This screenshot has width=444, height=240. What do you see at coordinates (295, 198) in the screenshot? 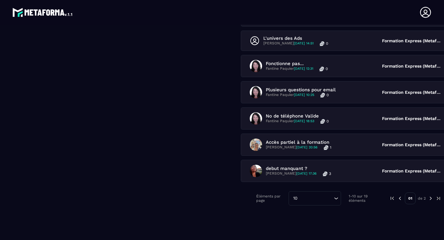
I see `span: 10` at bounding box center [295, 198].